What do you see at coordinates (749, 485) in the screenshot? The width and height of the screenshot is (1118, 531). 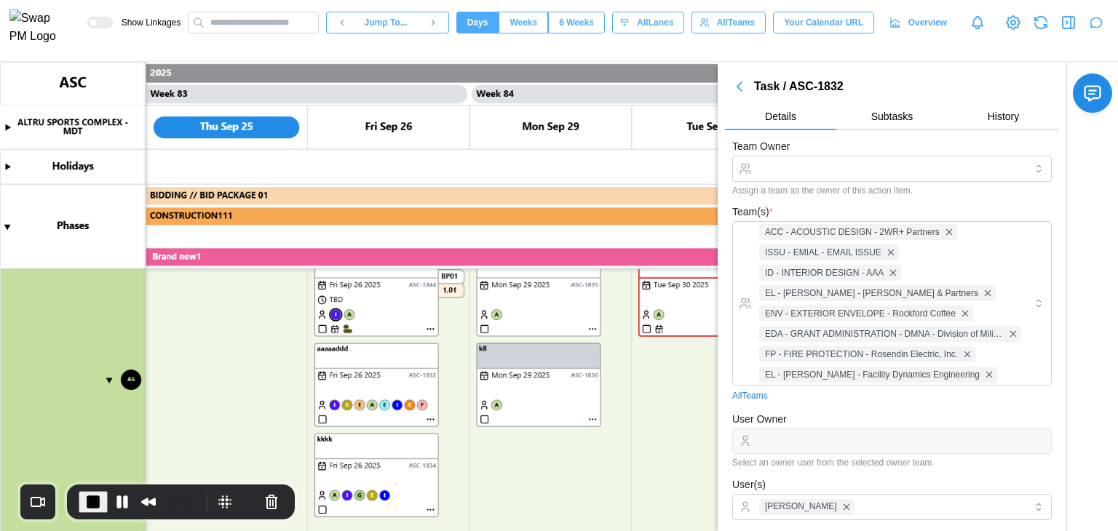 I see `label: User(s)` at bounding box center [749, 485].